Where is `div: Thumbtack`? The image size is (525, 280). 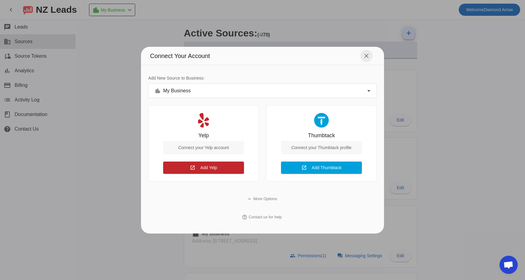 div: Thumbtack is located at coordinates (321, 136).